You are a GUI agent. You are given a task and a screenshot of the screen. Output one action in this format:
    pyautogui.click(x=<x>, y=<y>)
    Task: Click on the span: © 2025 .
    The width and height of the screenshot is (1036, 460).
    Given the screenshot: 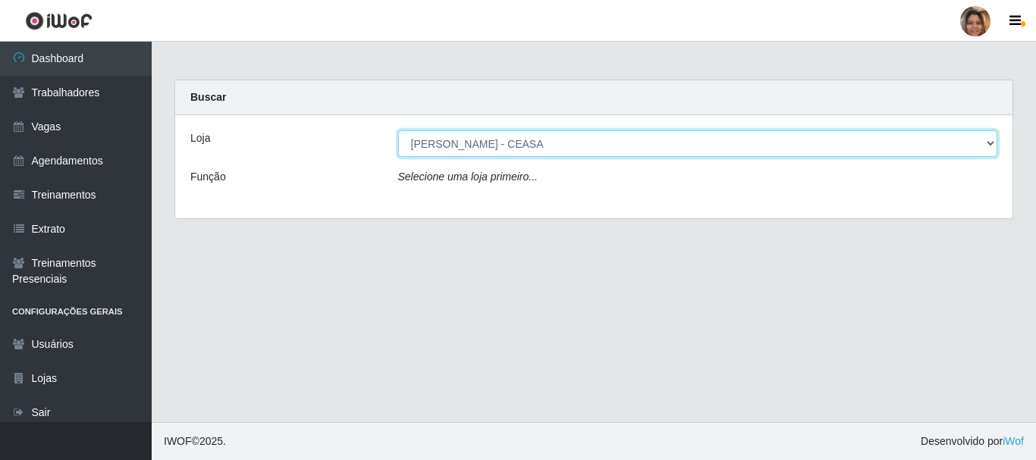 What is the action you would take?
    pyautogui.click(x=195, y=441)
    